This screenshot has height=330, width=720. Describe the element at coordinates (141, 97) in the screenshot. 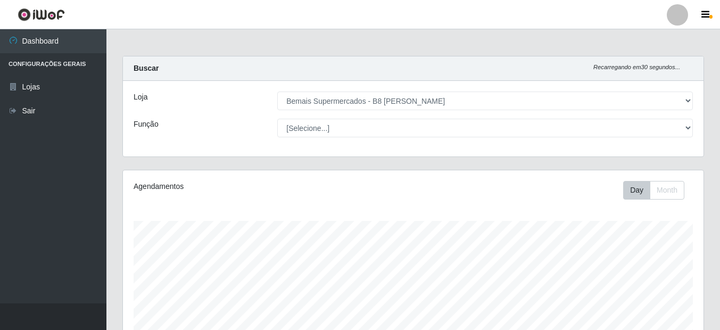

I see `label: Loja` at that location.